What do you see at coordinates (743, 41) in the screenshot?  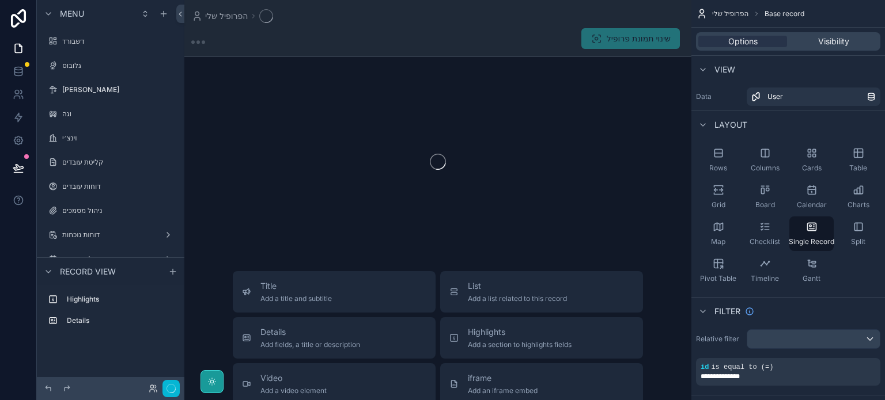 I see `span: Options` at bounding box center [743, 41].